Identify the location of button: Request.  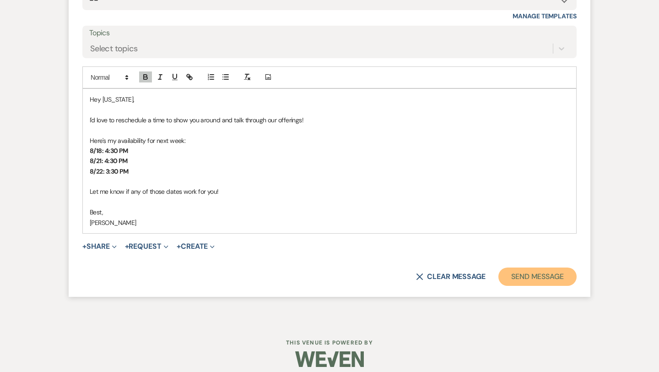
(147, 246).